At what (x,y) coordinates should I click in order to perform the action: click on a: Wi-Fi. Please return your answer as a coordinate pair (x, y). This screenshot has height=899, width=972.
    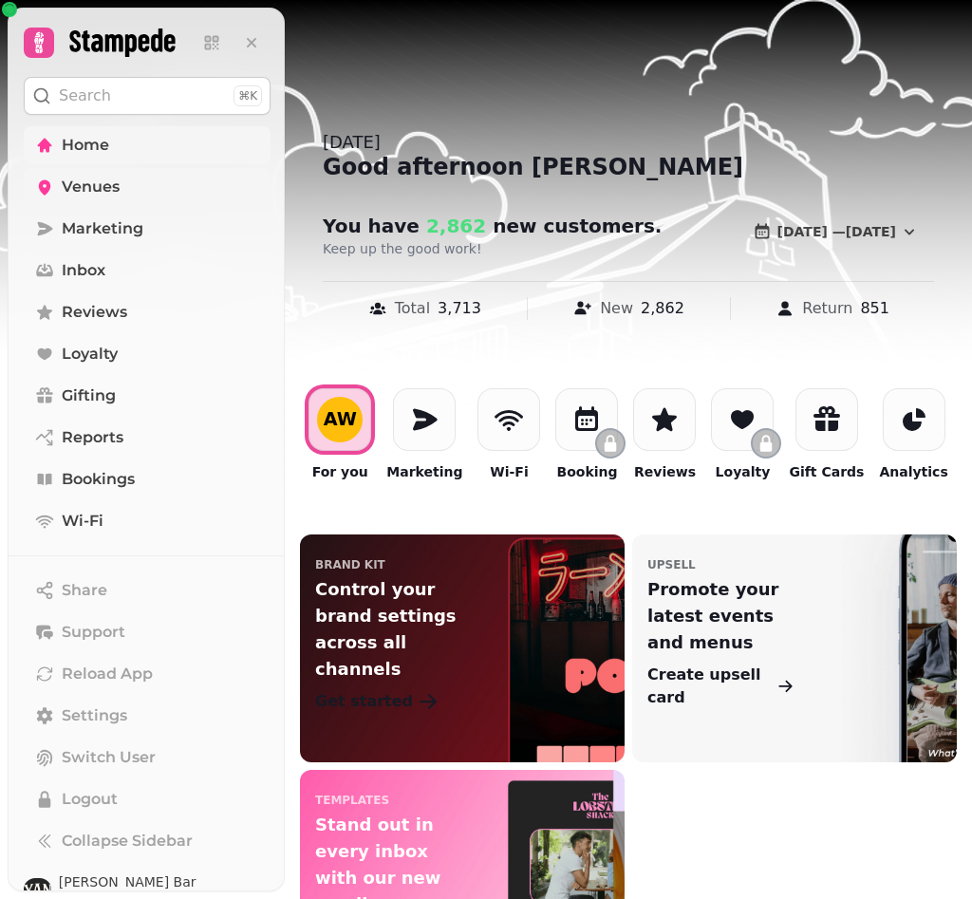
    Looking at the image, I should click on (147, 521).